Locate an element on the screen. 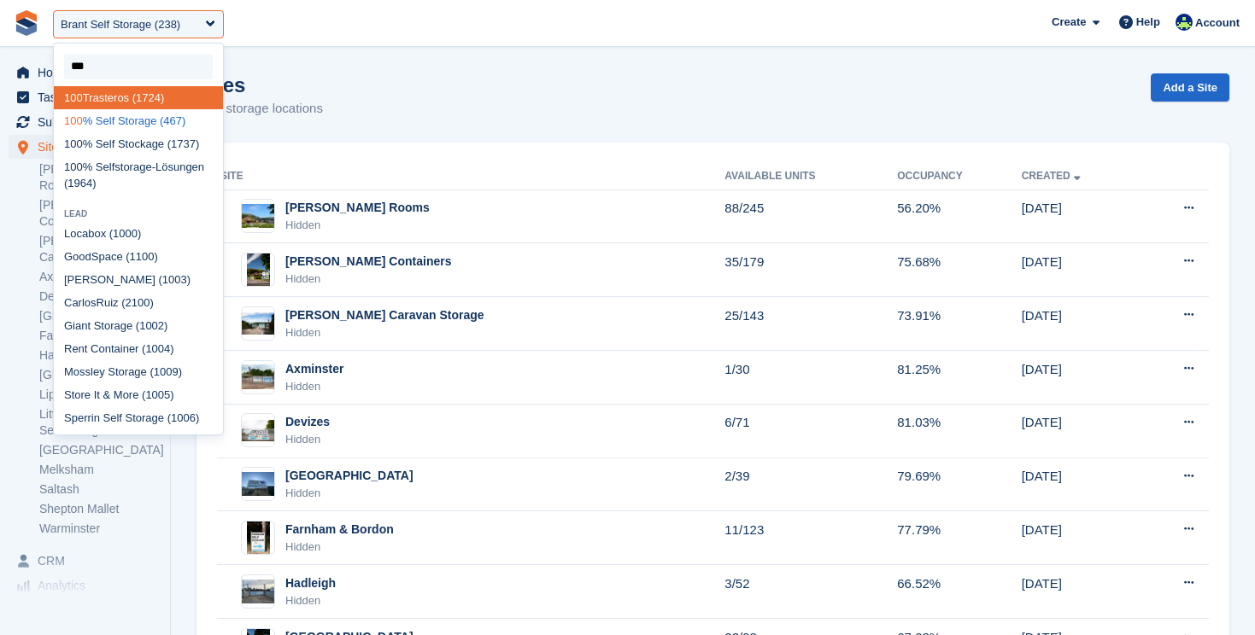  img: Image of Axminster site is located at coordinates (258, 377).